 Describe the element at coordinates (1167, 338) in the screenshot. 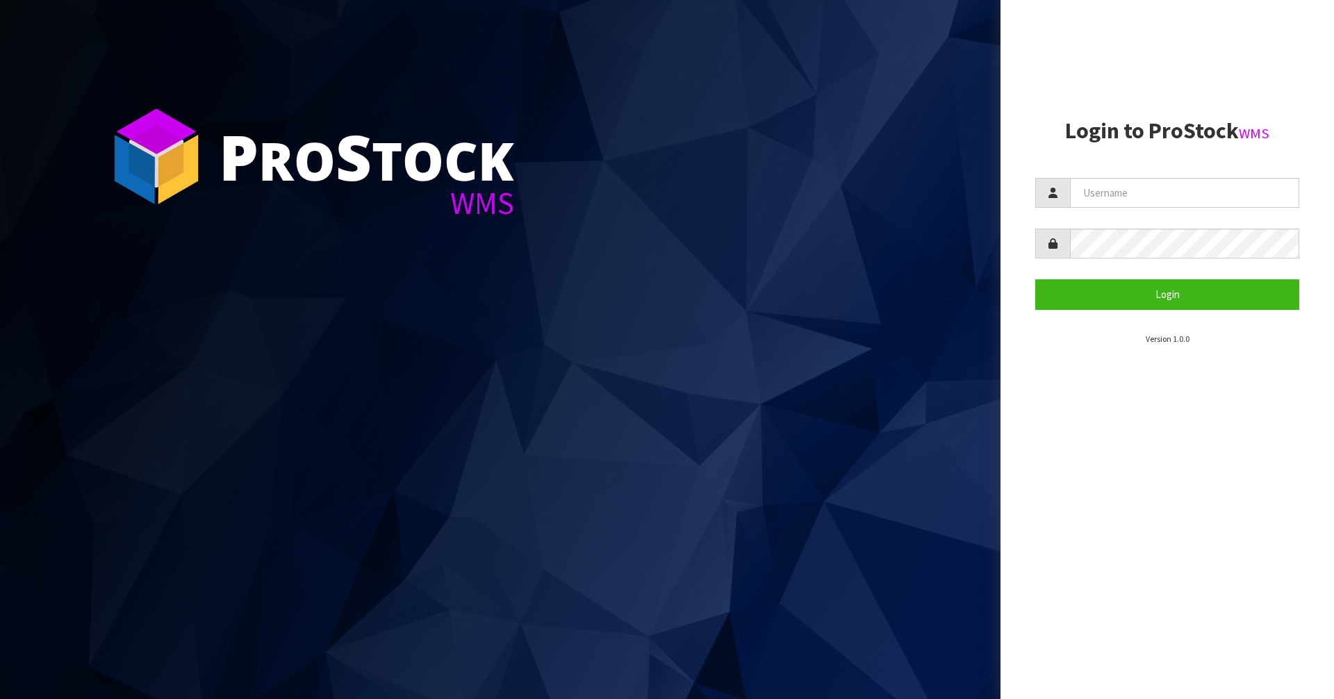

I see `small: Version 1.0.0` at that location.